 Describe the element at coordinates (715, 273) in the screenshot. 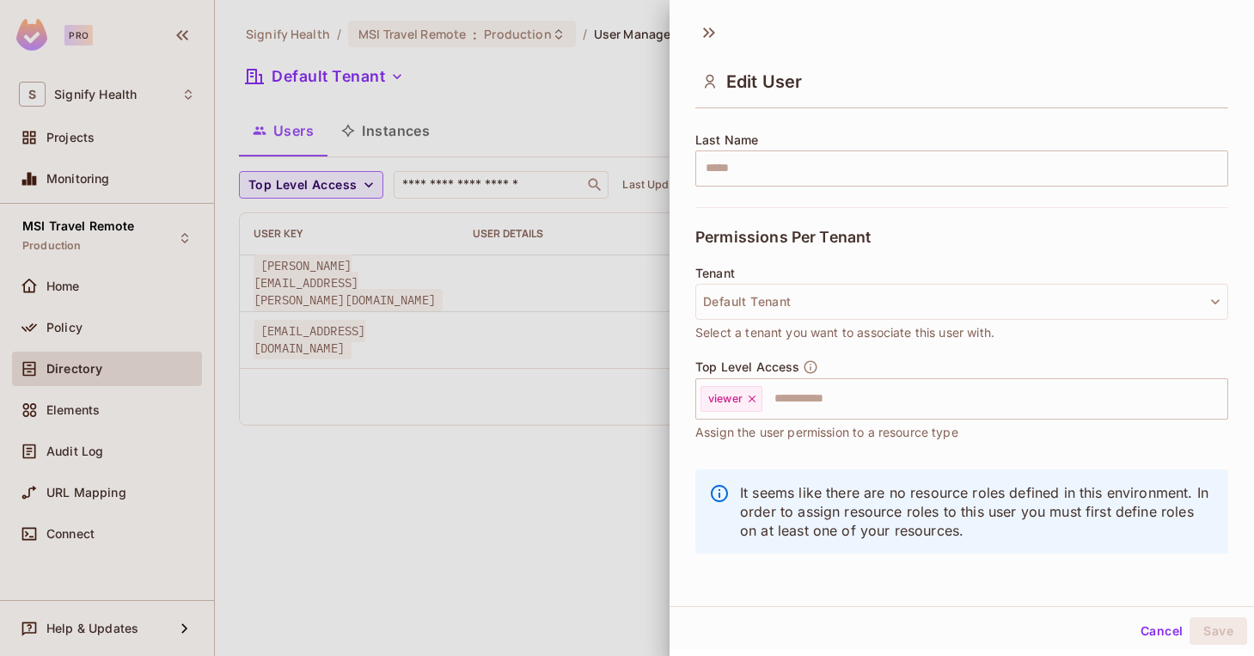

I see `span: Tenant` at that location.